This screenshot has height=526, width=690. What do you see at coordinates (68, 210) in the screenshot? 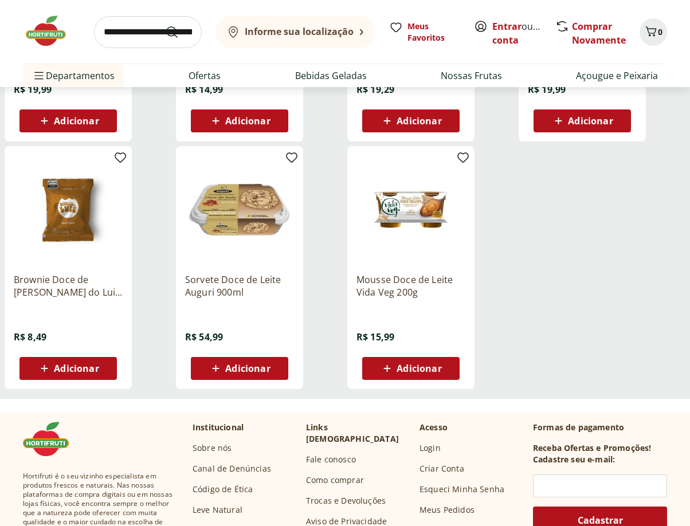
I see `img: Brownie Doce de Leite Brownie do Luiz 70g` at bounding box center [68, 210].